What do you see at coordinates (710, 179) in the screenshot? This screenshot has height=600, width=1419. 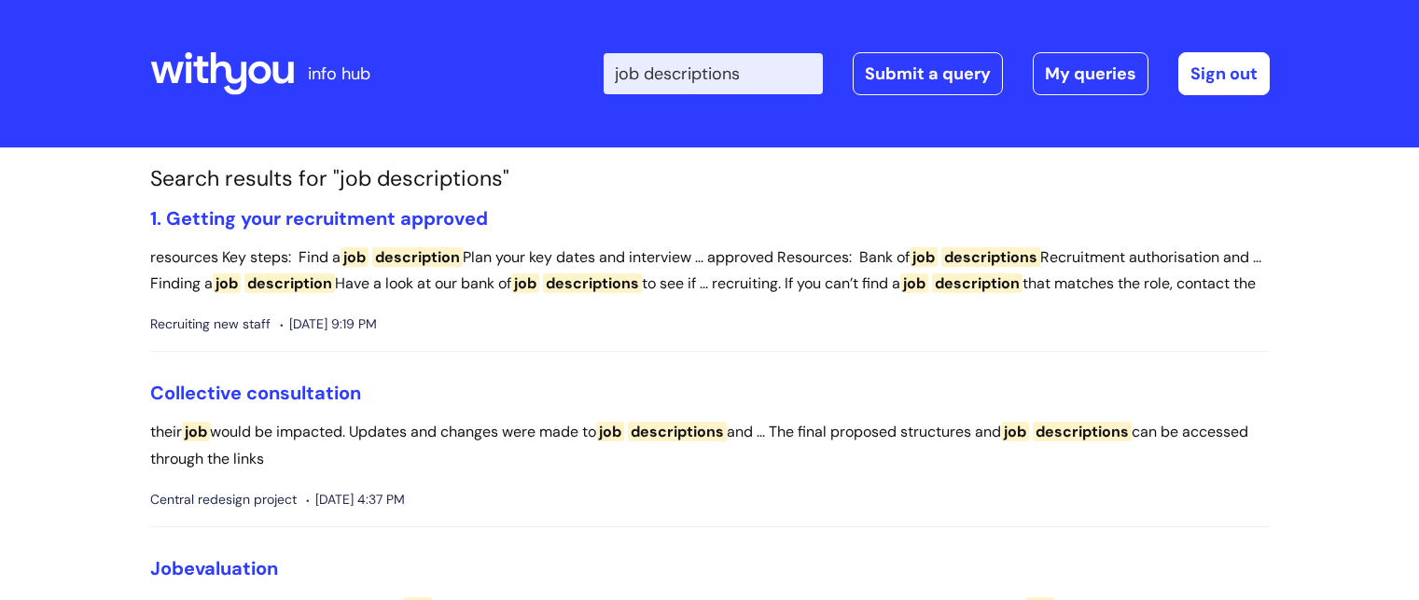 I see `h1: Search results for "job descriptions"` at bounding box center [710, 179].